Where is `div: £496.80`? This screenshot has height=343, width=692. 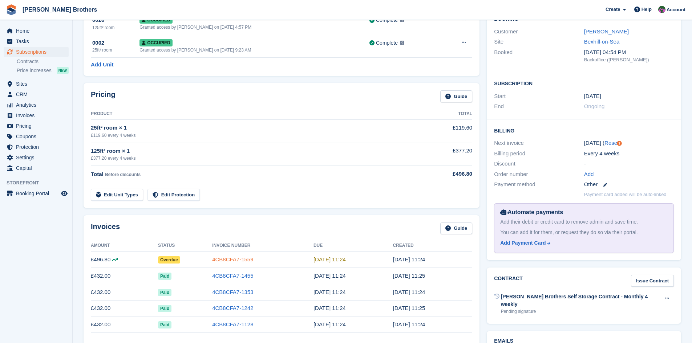
div: £496.80 is located at coordinates (443, 174).